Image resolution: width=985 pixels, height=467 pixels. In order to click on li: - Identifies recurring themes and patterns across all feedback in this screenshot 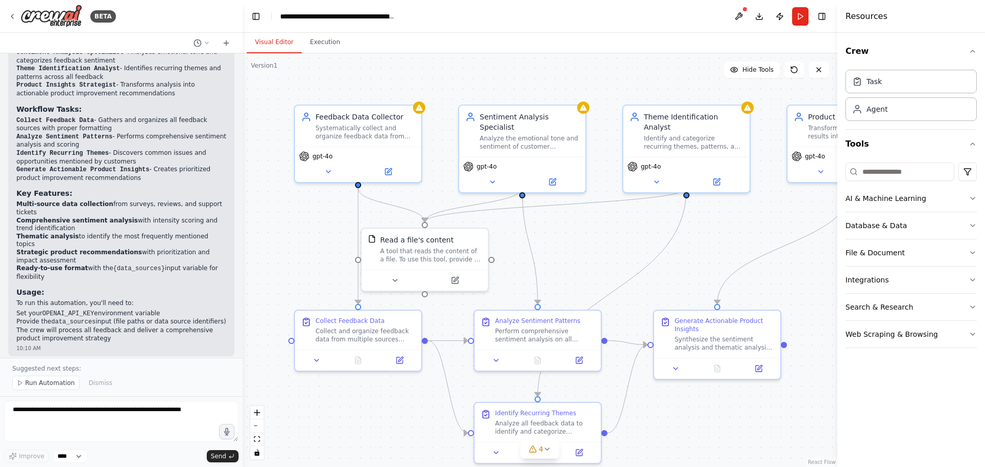, I will do `click(121, 73)`.